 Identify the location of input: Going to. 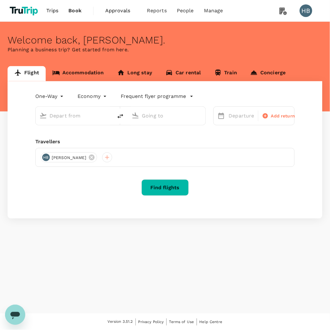
(167, 116).